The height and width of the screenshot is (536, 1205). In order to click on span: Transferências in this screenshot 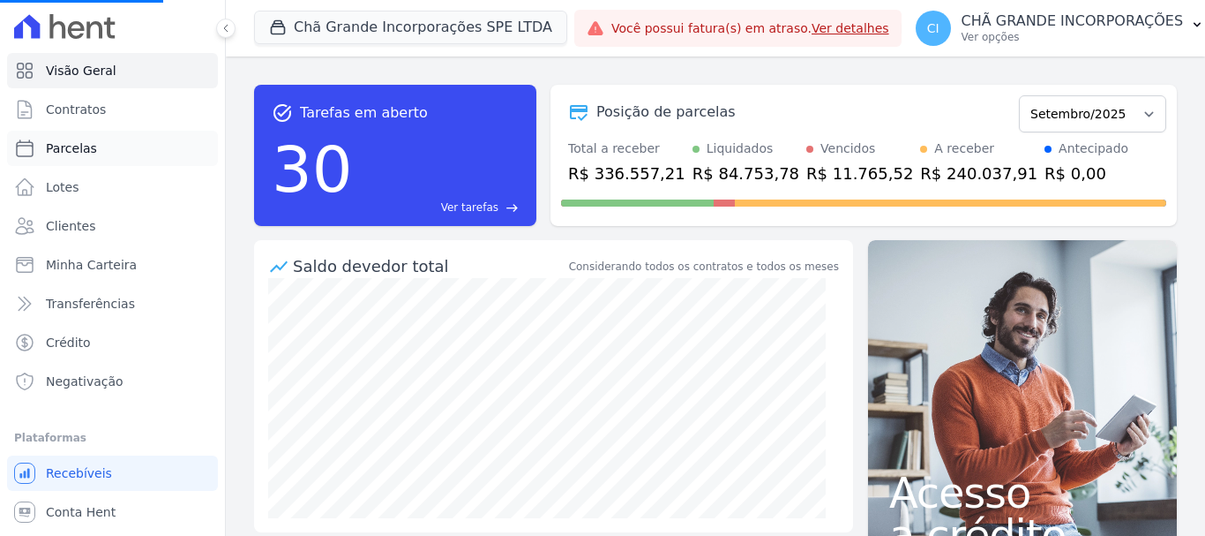, I will do `click(90, 304)`.